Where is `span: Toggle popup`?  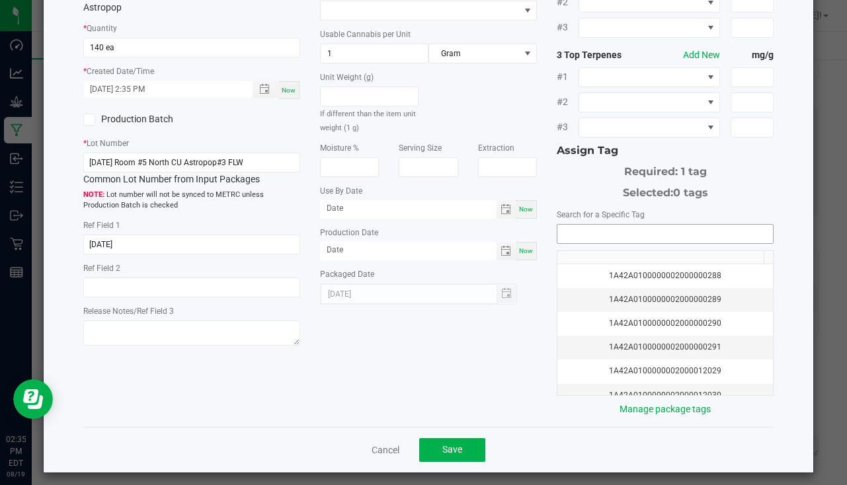
span: Toggle popup is located at coordinates (265, 89).